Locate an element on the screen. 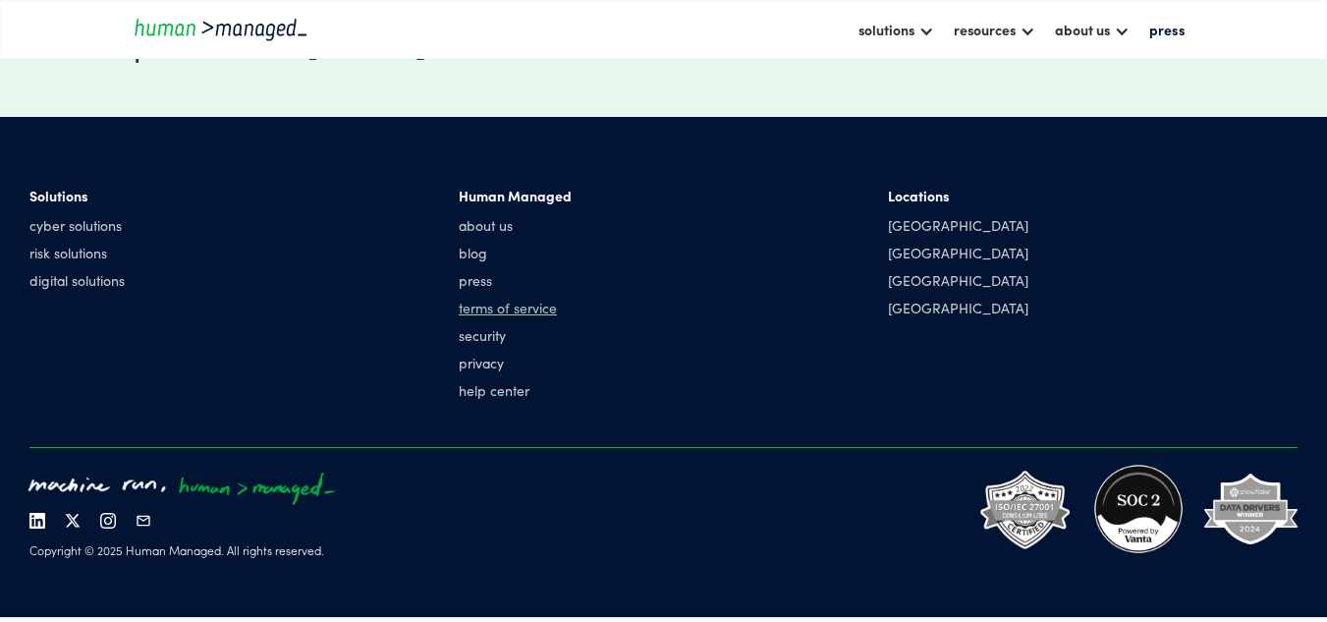 This screenshot has height=622, width=1327. div: Solutions is located at coordinates (77, 195).